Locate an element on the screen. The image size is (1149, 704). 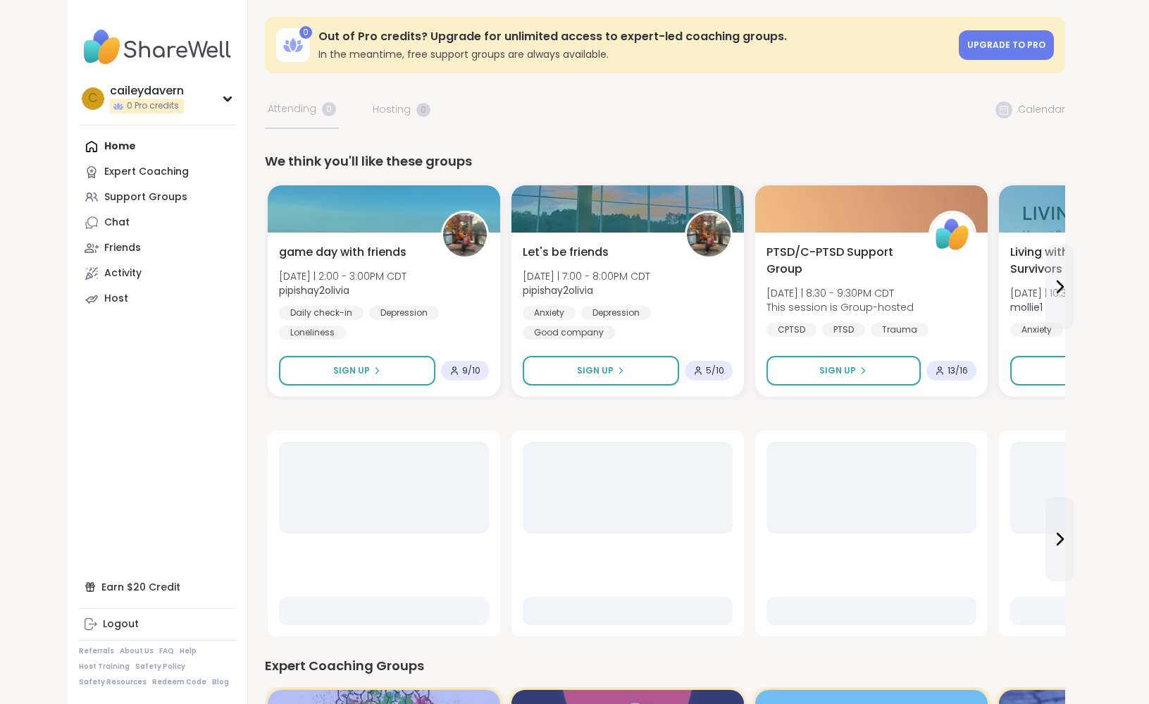
div: Chat is located at coordinates (117, 223).